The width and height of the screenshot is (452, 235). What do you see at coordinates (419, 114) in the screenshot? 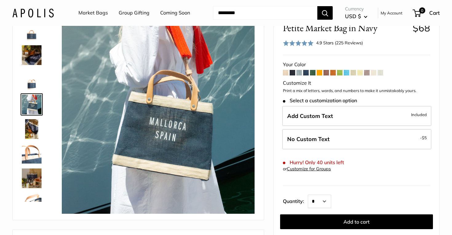
I see `span: Included` at bounding box center [419, 114].